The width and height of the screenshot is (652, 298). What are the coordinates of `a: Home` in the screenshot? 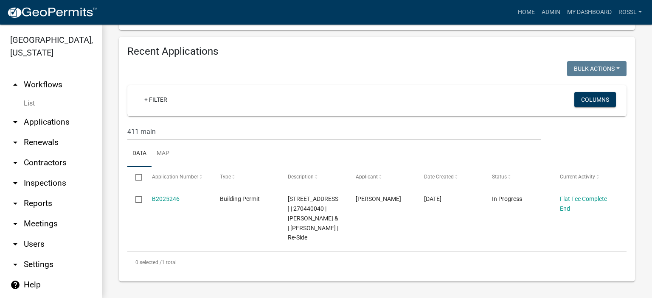 It's located at (526, 12).